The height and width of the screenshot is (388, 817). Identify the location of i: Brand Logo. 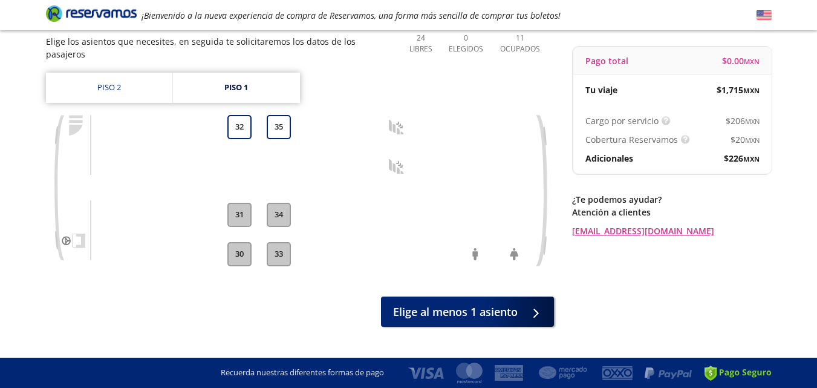
(91, 13).